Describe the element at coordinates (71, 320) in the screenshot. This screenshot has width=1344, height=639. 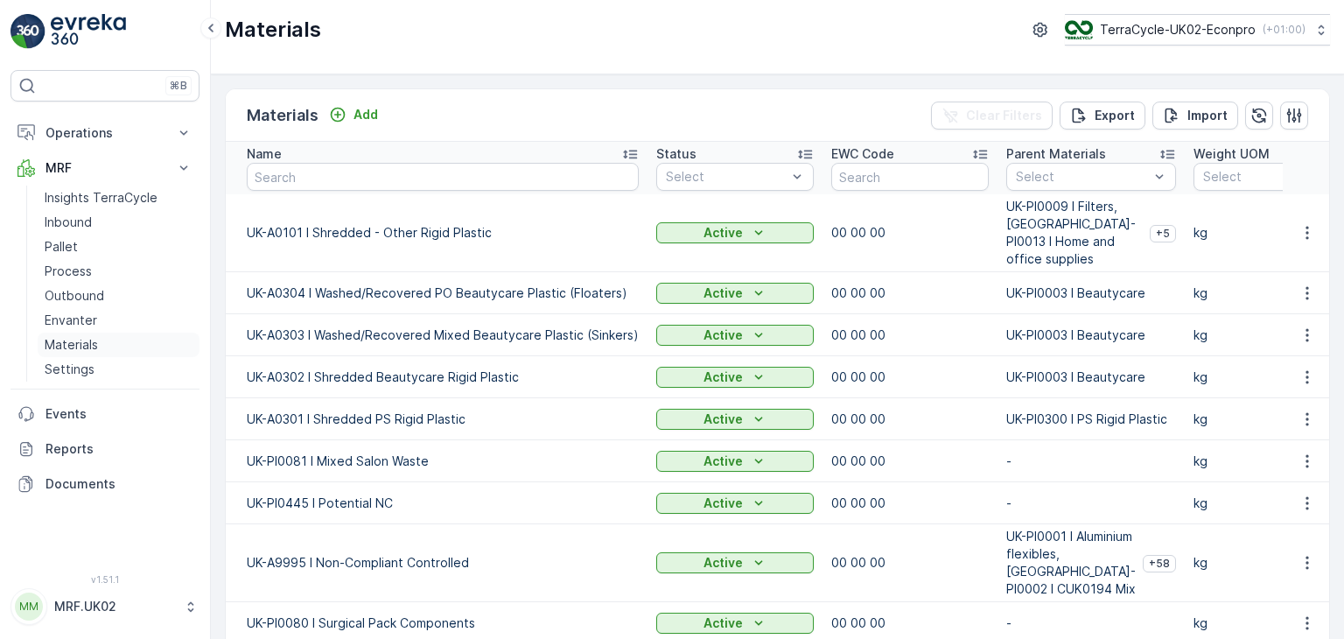
I see `p: Envanter` at that location.